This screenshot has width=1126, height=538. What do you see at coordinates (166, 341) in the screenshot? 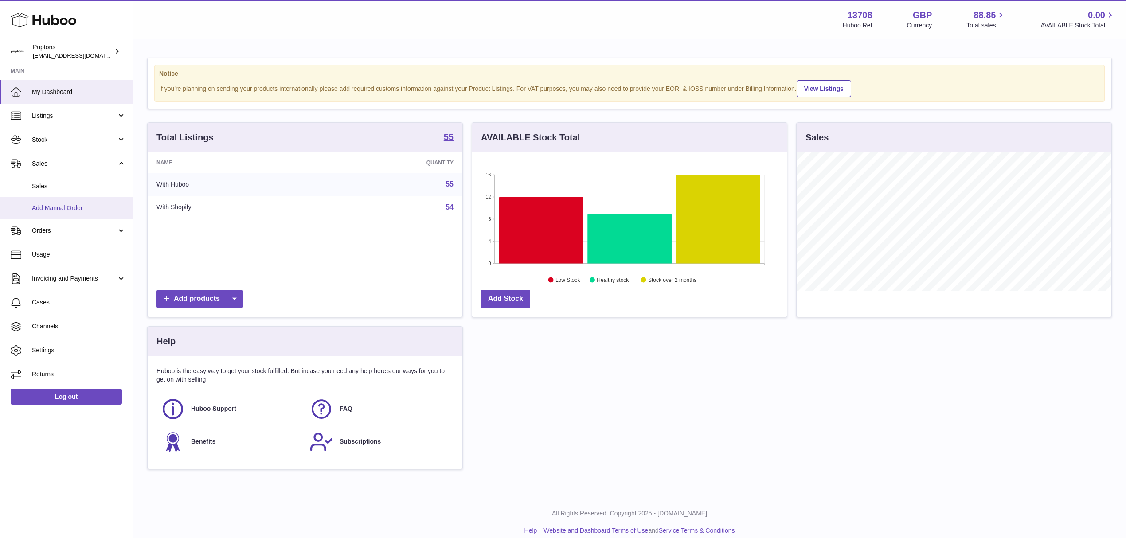
I see `h3: Help` at bounding box center [166, 341].